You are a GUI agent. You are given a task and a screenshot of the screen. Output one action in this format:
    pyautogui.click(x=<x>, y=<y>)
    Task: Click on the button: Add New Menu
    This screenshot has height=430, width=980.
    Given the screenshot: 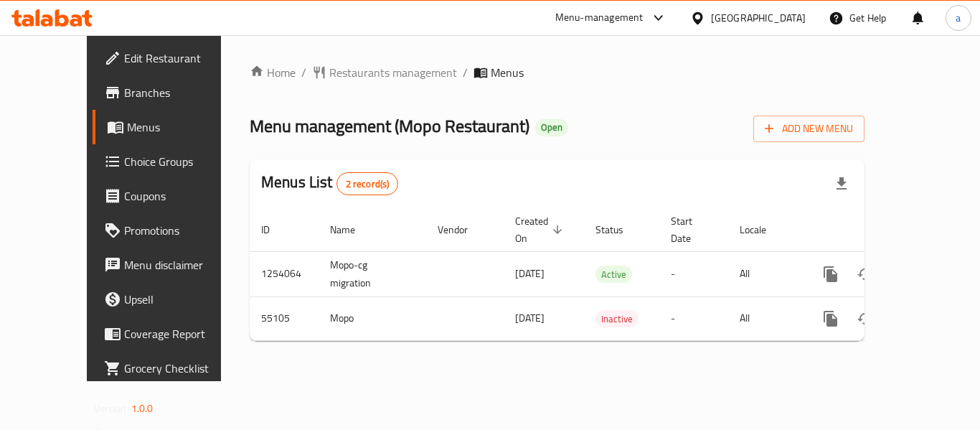 What is the action you would take?
    pyautogui.click(x=809, y=128)
    